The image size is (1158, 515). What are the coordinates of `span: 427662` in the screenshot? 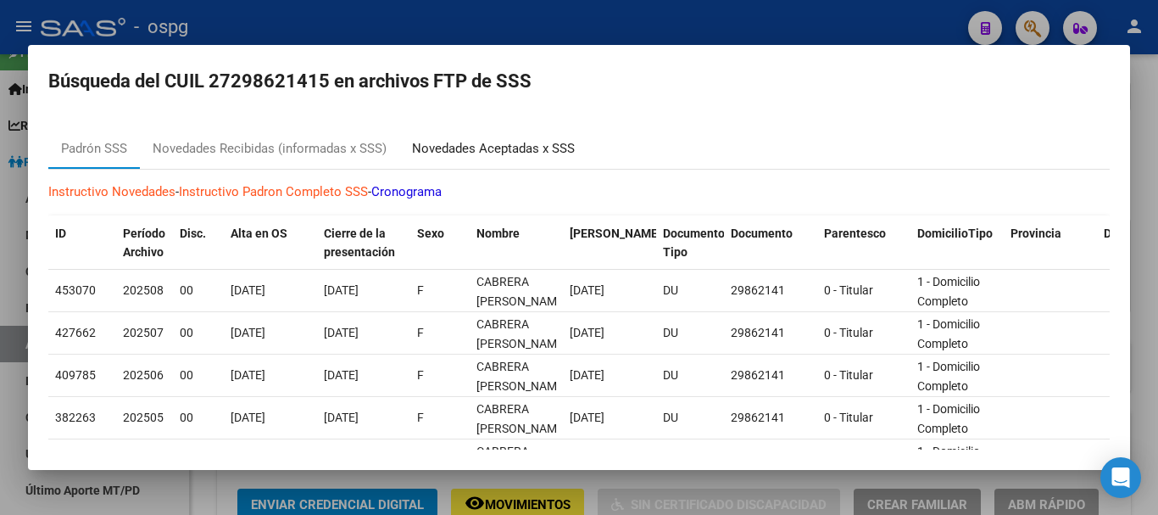 It's located at (75, 332).